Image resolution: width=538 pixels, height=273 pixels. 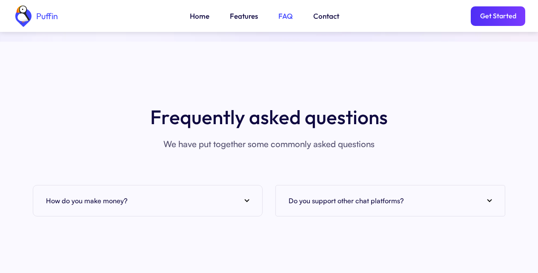 What do you see at coordinates (244, 16) in the screenshot?
I see `a: Features` at bounding box center [244, 16].